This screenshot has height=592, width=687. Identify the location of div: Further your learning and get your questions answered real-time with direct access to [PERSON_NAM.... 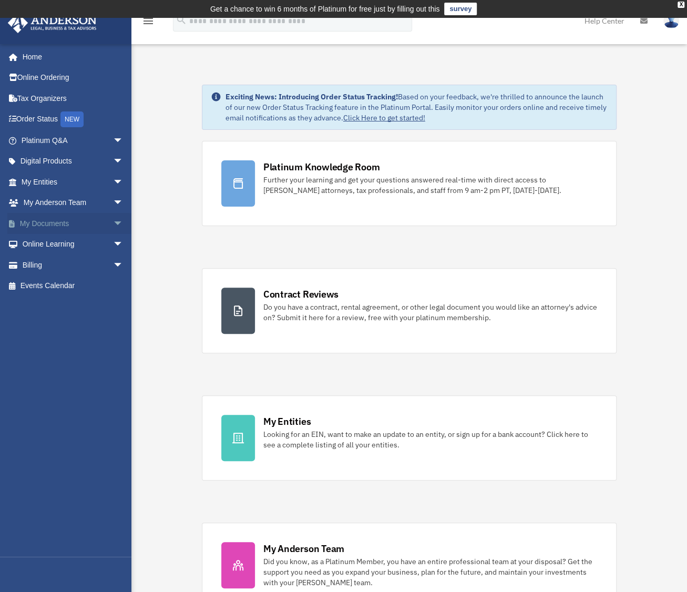
(431, 185).